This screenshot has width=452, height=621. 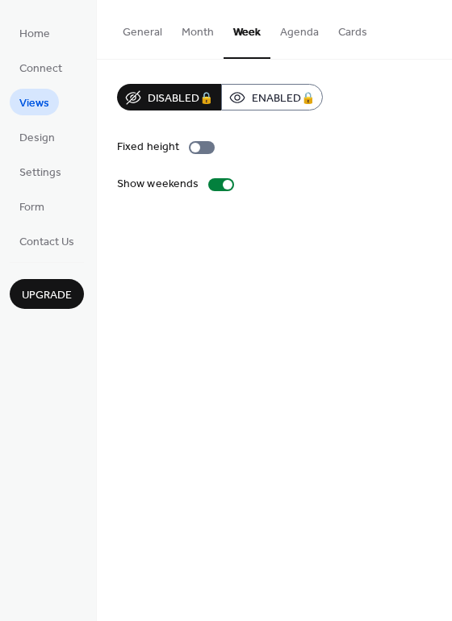 What do you see at coordinates (34, 102) in the screenshot?
I see `a: Views` at bounding box center [34, 102].